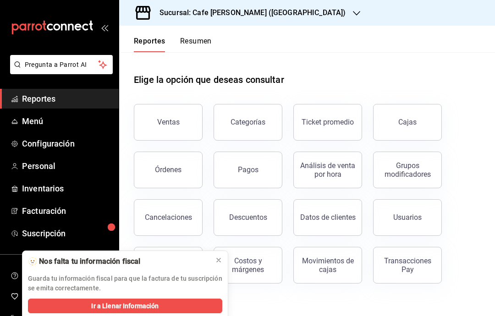 The height and width of the screenshot is (316, 495). I want to click on button: Grupos modificadores, so click(408, 170).